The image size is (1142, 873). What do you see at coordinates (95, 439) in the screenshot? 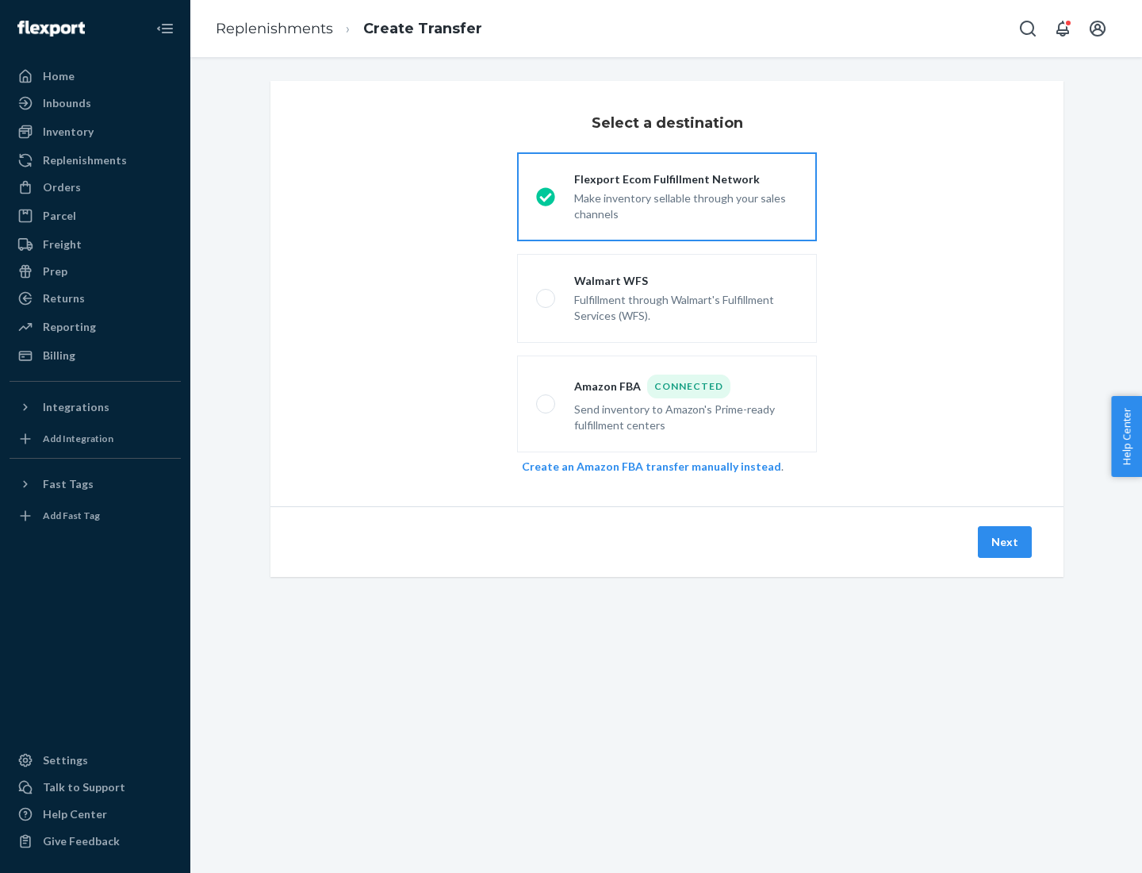
I see `a: Add Integration` at bounding box center [95, 439].